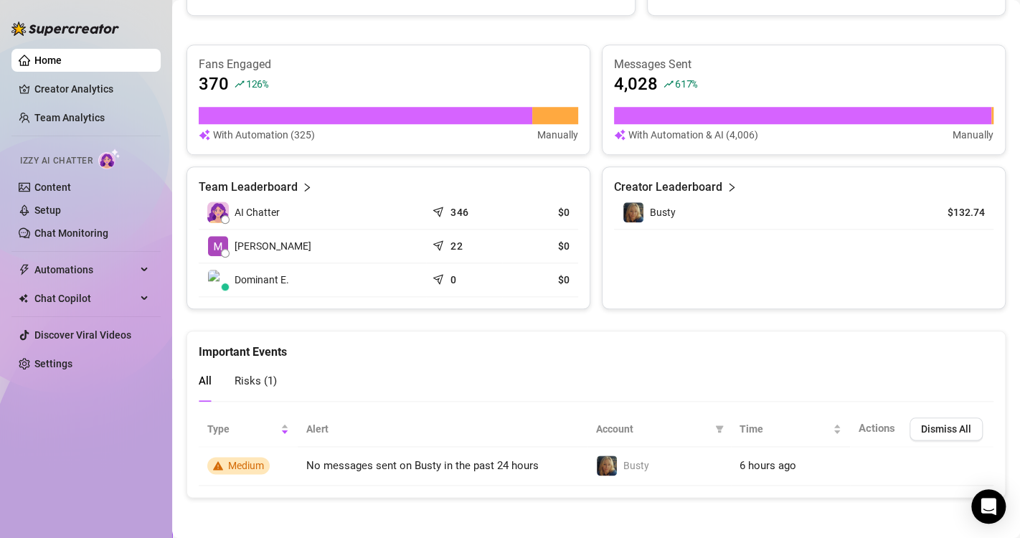  What do you see at coordinates (785, 429) in the screenshot?
I see `span: Time` at bounding box center [785, 429].